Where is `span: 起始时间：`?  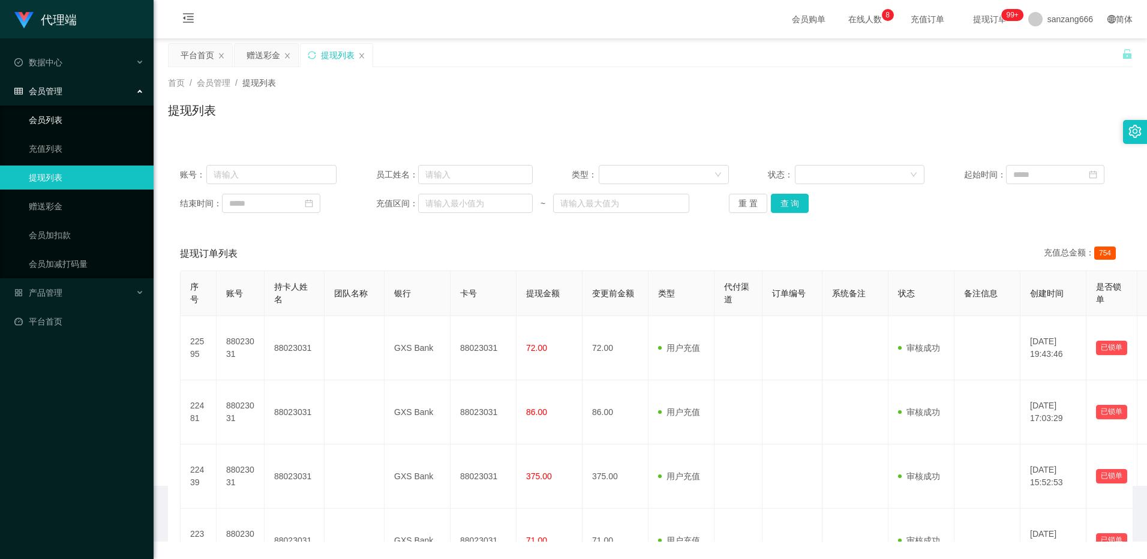
span: 起始时间： is located at coordinates (985, 174).